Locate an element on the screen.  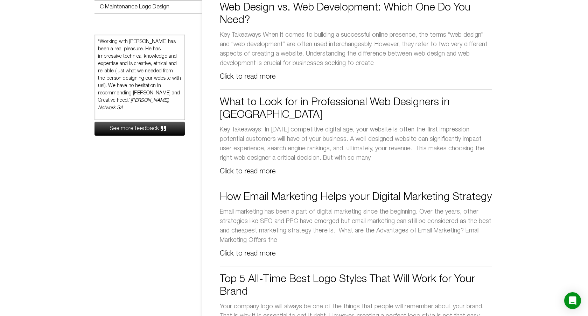
p: Key Takeaways When it comes to building a successful online presence, the terms “web design” and ... is located at coordinates (356, 49).